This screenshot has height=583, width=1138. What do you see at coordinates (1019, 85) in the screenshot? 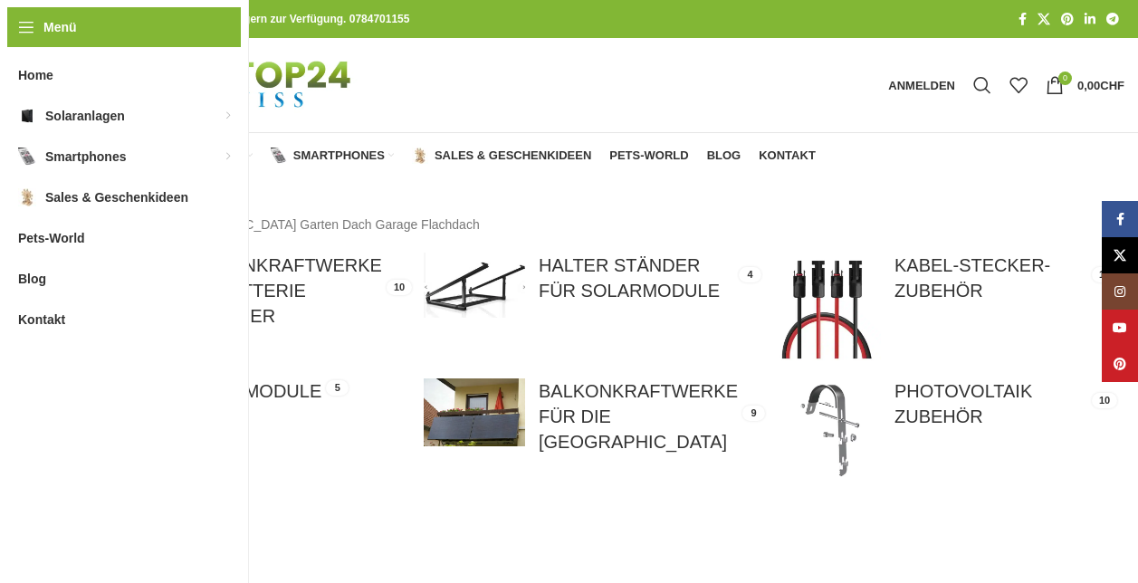
I see `div: Meine Wunschliste` at bounding box center [1019, 85].